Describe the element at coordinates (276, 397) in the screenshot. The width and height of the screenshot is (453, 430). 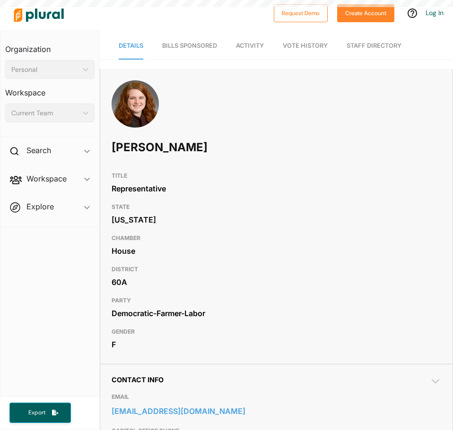
I see `h3: EMAIL` at that location.